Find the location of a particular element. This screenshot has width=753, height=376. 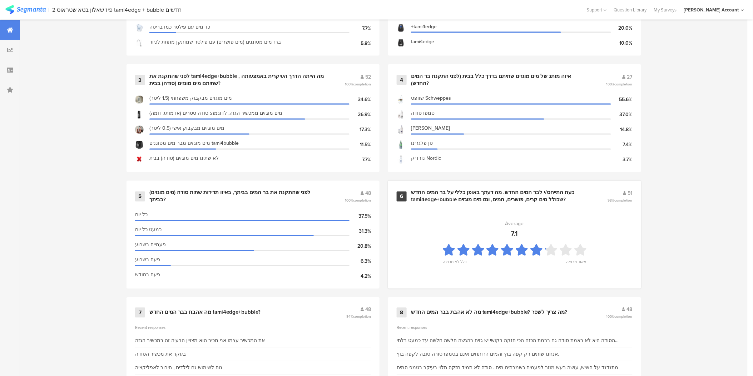

div: 6.3% is located at coordinates (360, 261).